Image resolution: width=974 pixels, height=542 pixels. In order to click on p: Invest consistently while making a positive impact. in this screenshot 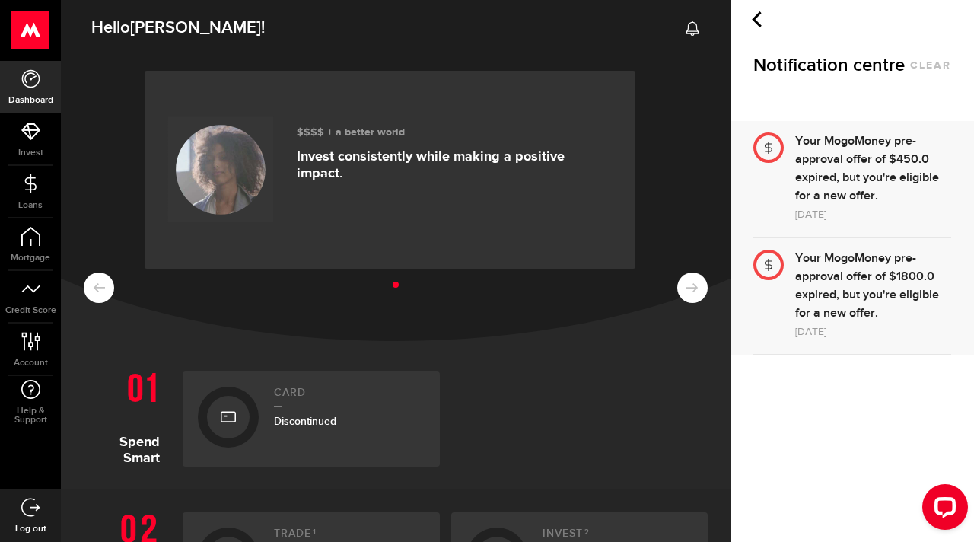, I will do `click(454, 165)`.